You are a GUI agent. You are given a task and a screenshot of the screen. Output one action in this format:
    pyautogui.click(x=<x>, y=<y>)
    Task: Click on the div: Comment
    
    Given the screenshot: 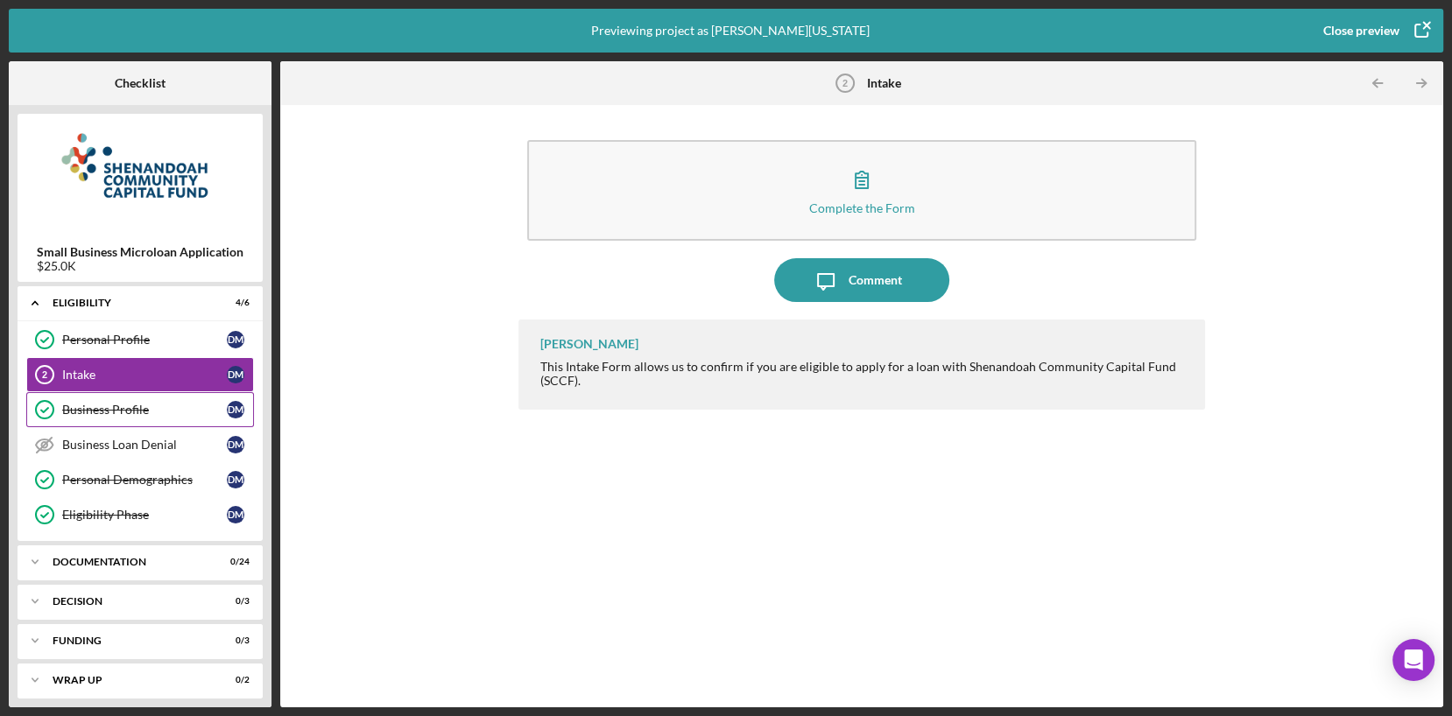 What is the action you would take?
    pyautogui.click(x=874, y=280)
    